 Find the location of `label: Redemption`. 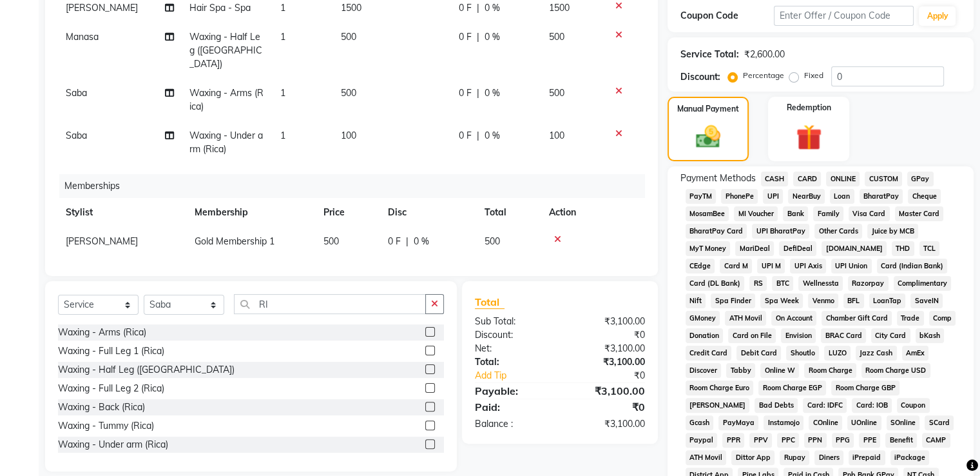

label: Redemption is located at coordinates (809, 108).